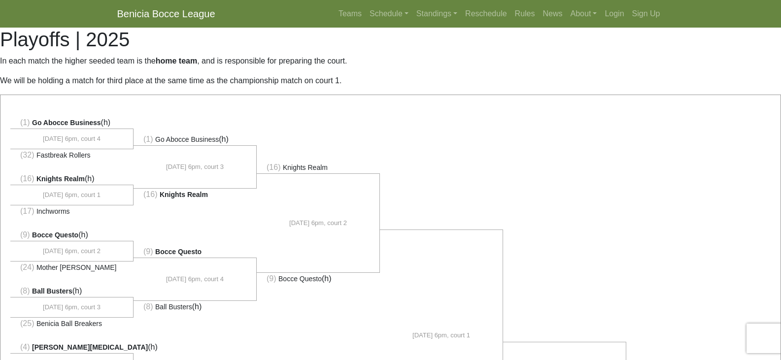 This screenshot has height=360, width=781. I want to click on a: Reschedule, so click(486, 14).